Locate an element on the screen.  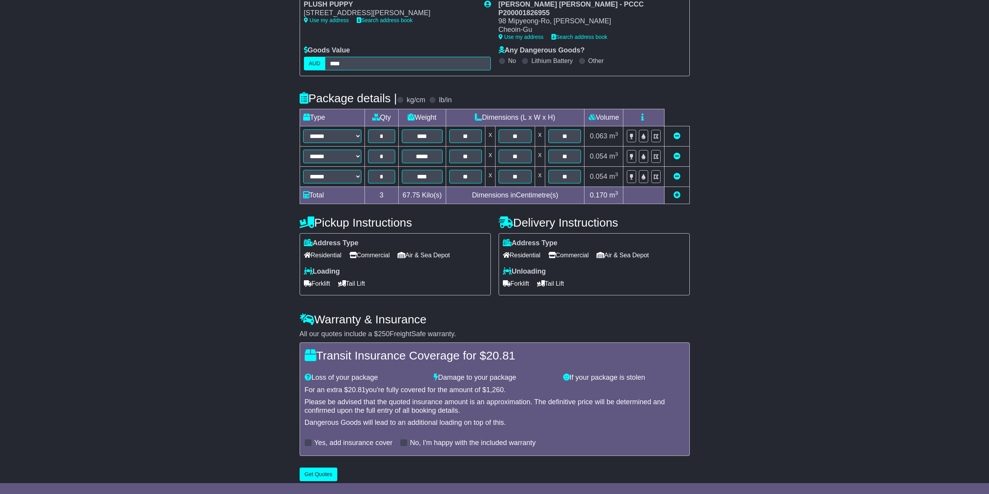
div: PLUSH PUPPY is located at coordinates (390, 5).